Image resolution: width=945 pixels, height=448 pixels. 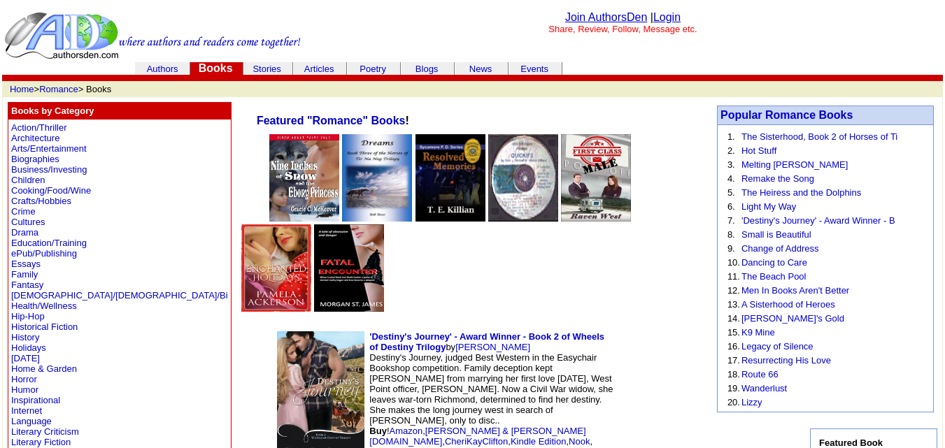 I want to click on font: 3., so click(x=731, y=164).